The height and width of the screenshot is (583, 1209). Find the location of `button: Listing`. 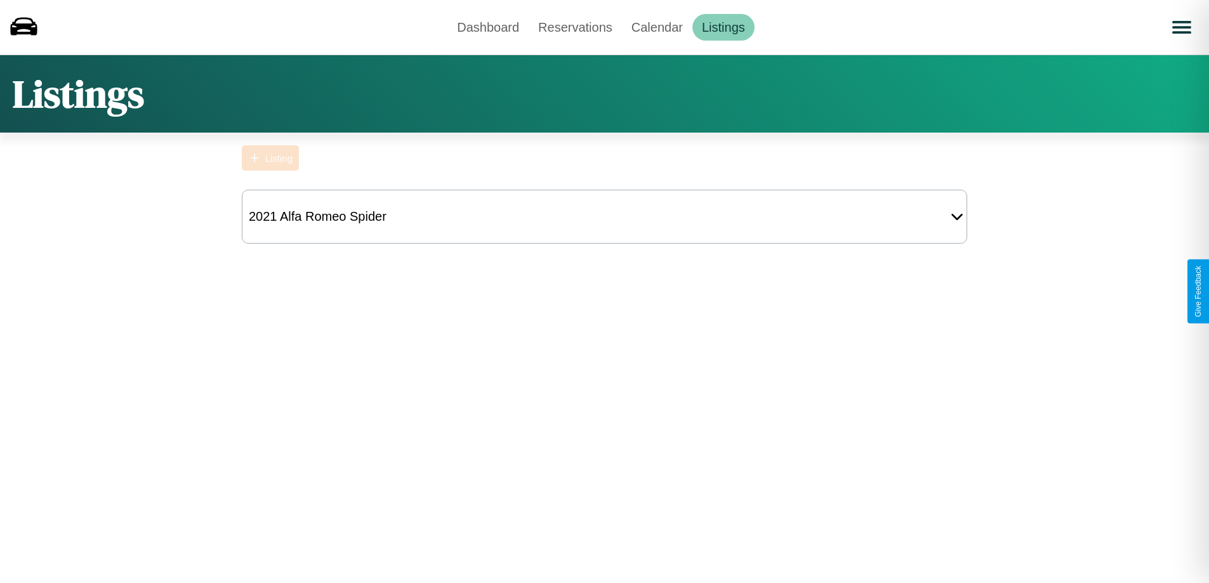

button: Listing is located at coordinates (270, 158).